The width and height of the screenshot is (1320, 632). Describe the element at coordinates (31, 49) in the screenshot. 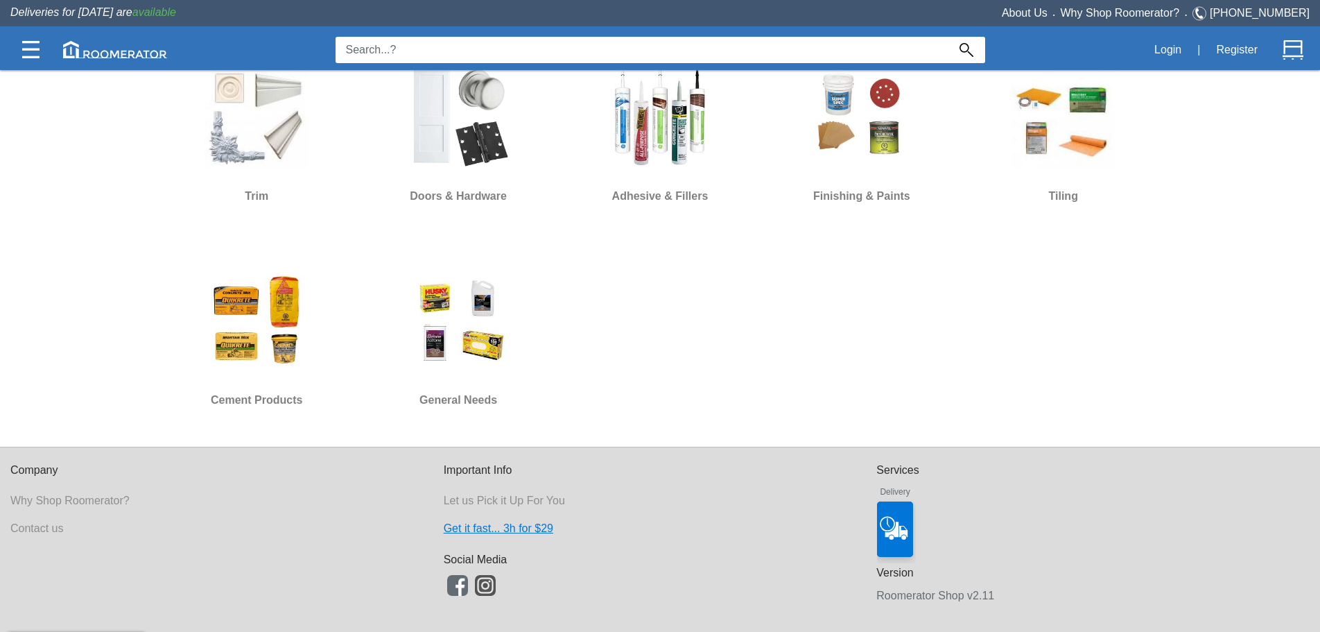

I see `img: Categories.svg` at that location.